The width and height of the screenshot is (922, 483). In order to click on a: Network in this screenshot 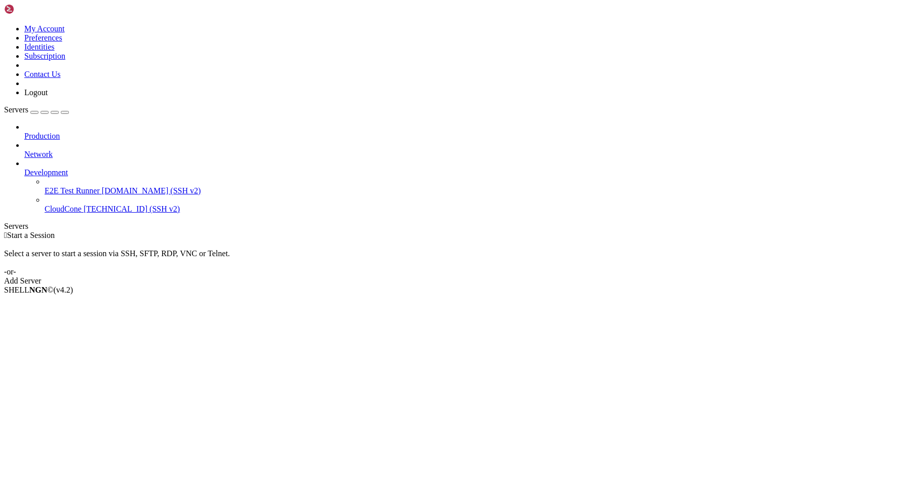, I will do `click(471, 155)`.